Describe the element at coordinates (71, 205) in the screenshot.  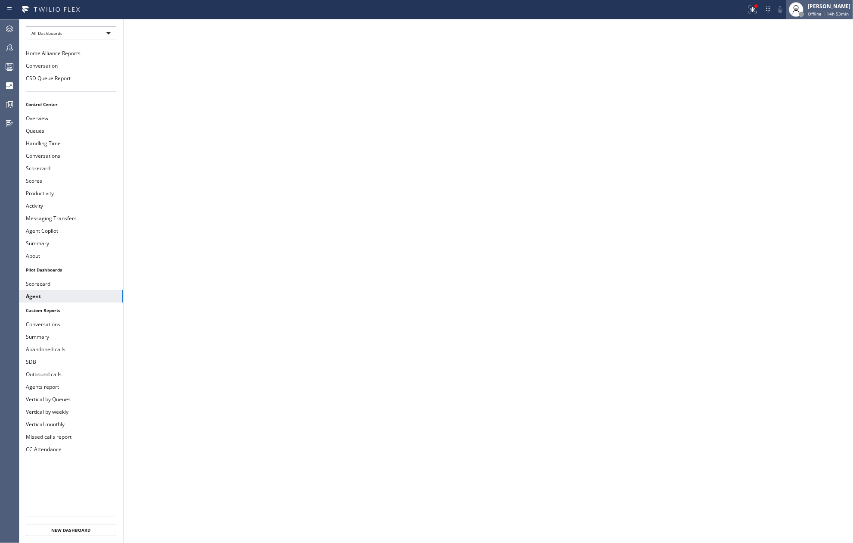
I see `button: Activity` at that location.